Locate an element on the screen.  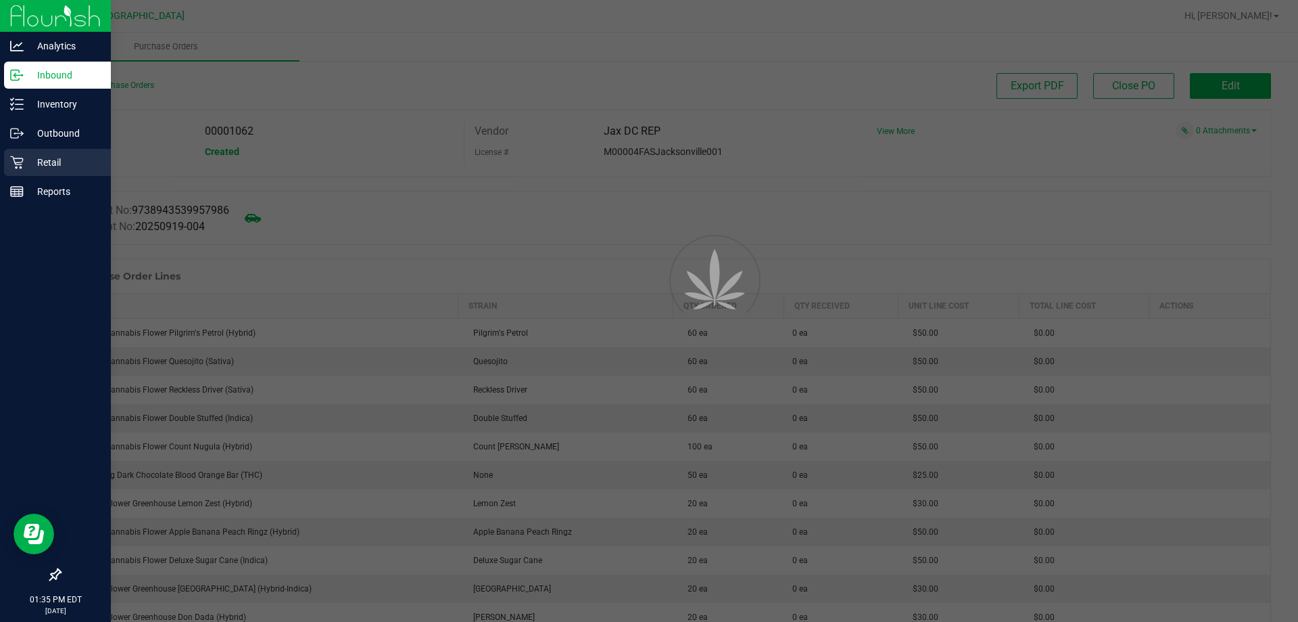
p: Inbound is located at coordinates (64, 75).